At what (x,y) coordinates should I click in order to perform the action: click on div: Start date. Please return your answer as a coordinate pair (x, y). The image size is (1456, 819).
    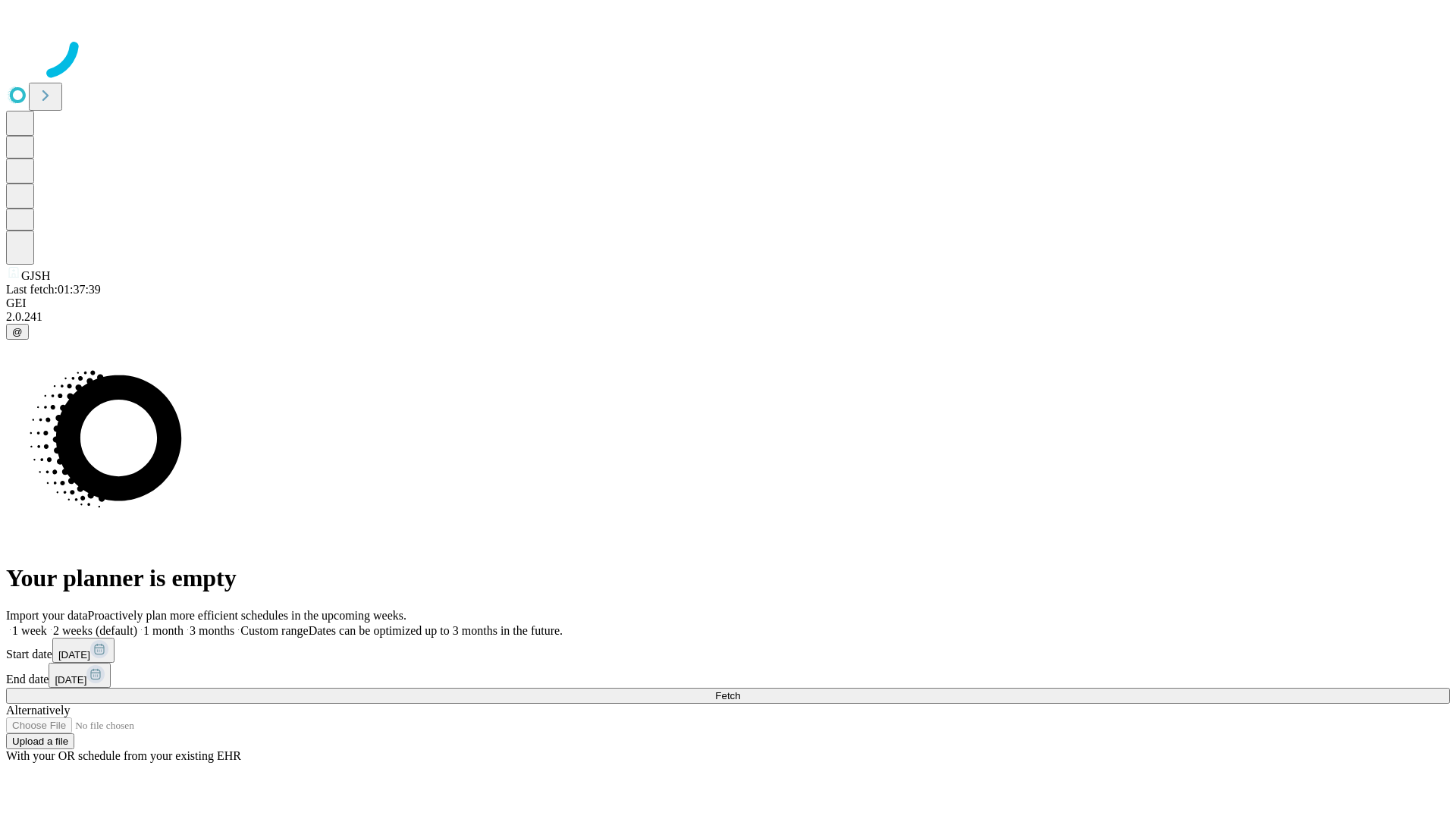
    Looking at the image, I should click on (728, 650).